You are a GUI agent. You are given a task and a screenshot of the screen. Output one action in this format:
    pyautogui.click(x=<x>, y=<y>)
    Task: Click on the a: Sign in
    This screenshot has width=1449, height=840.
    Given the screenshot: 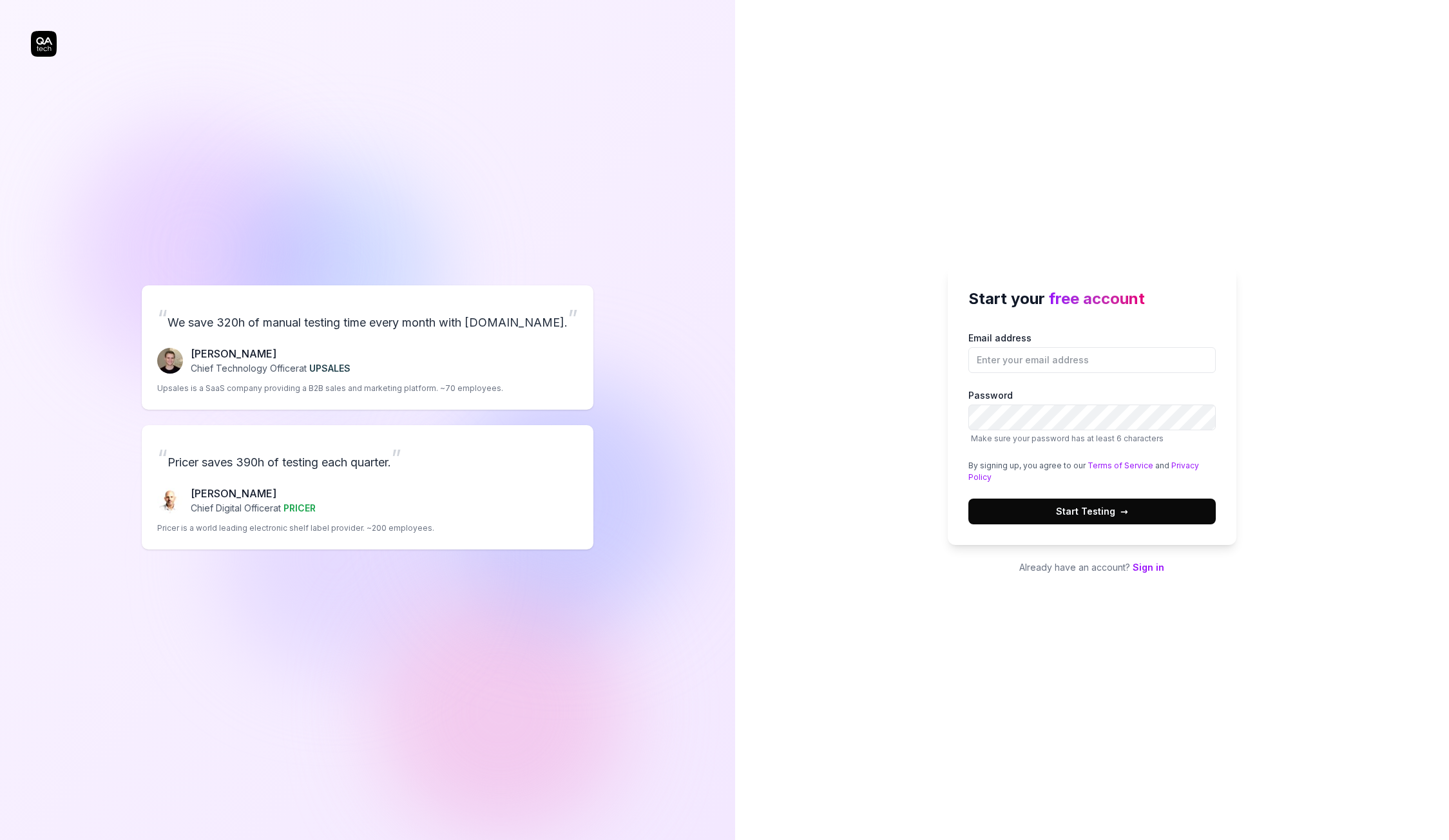 What is the action you would take?
    pyautogui.click(x=1149, y=567)
    